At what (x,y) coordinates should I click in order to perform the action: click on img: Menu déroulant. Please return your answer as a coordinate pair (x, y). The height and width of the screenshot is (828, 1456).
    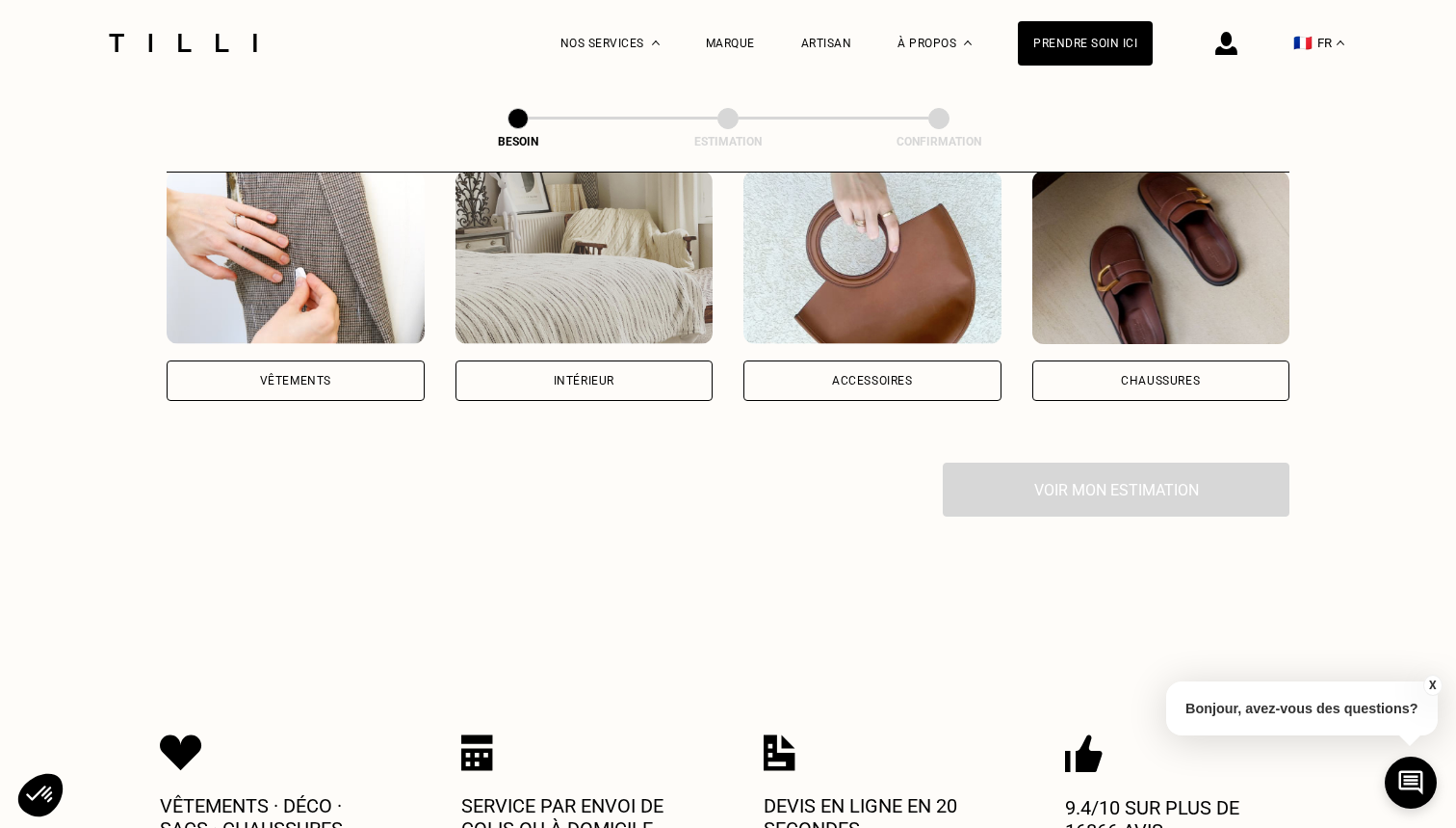
    Looking at the image, I should click on (656, 43).